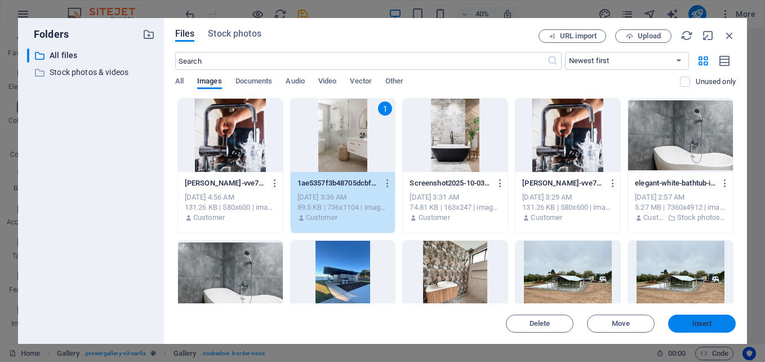 This screenshot has width=765, height=362. What do you see at coordinates (540, 323) in the screenshot?
I see `span: Delete` at bounding box center [540, 323].